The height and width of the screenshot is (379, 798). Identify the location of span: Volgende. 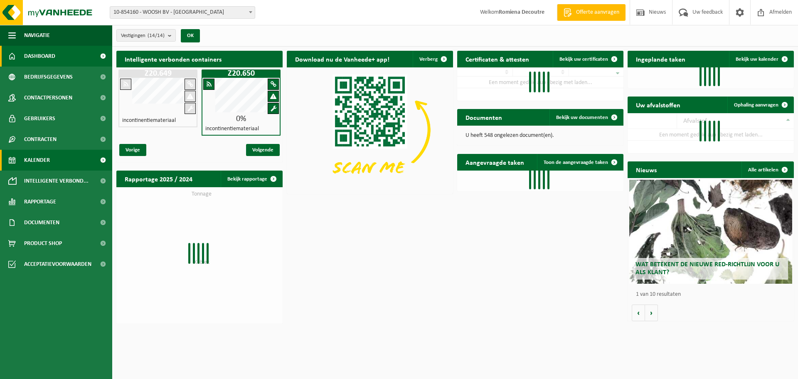
(263, 150).